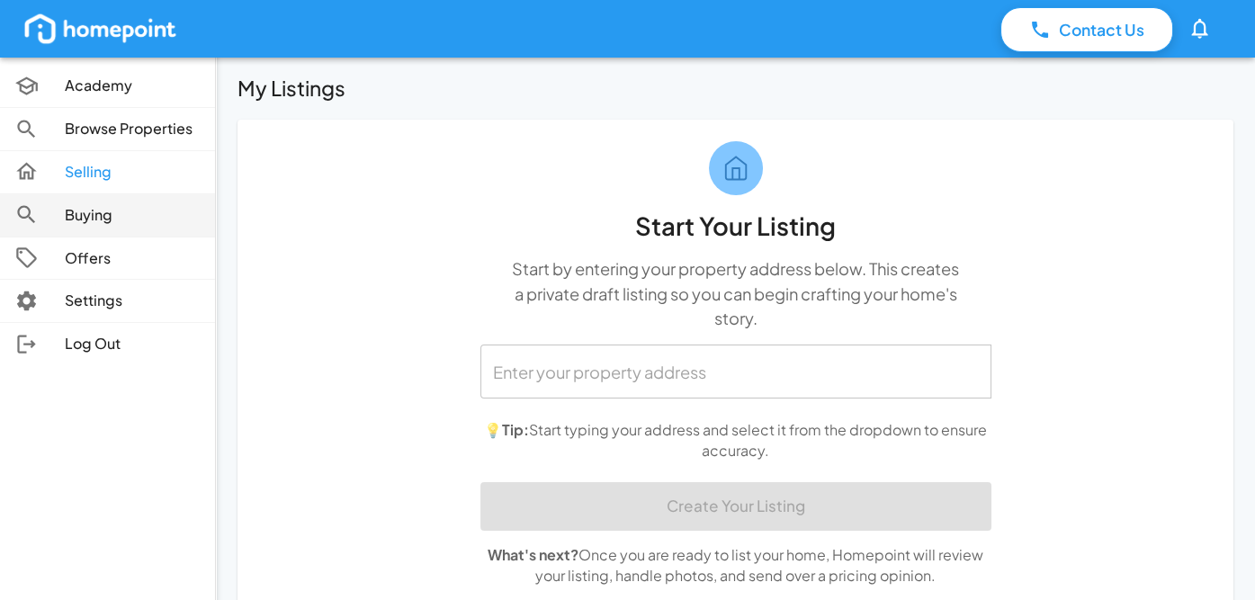 The height and width of the screenshot is (600, 1255). I want to click on input: Enter your property address, so click(736, 371).